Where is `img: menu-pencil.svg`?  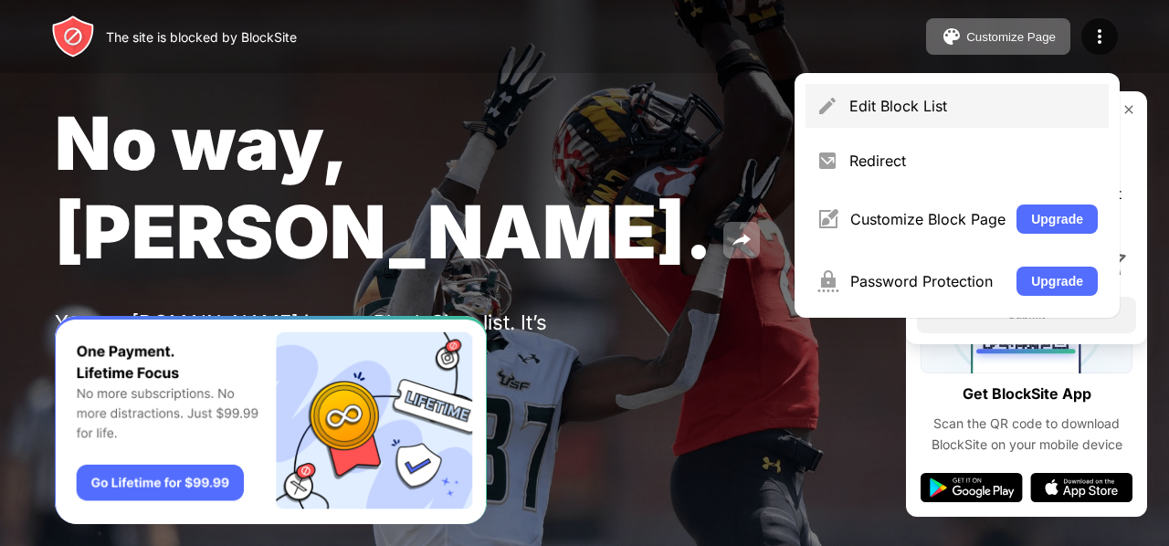 img: menu-pencil.svg is located at coordinates (828, 106).